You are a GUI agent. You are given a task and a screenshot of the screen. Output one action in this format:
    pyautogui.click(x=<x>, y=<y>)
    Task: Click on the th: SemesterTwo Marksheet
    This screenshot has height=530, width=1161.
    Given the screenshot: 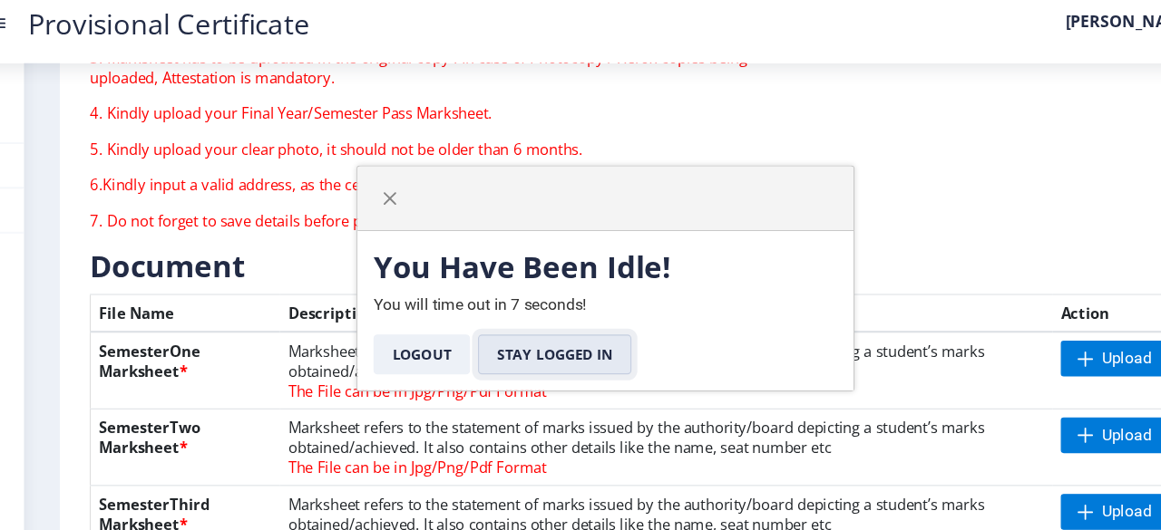 What is the action you would take?
    pyautogui.click(x=198, y=419)
    